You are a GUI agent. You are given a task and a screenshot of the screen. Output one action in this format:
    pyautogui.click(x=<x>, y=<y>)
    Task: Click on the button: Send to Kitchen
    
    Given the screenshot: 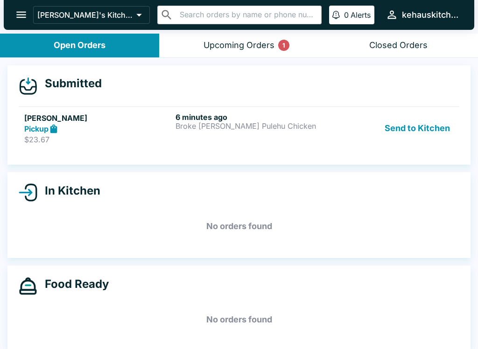 What is the action you would take?
    pyautogui.click(x=417, y=128)
    